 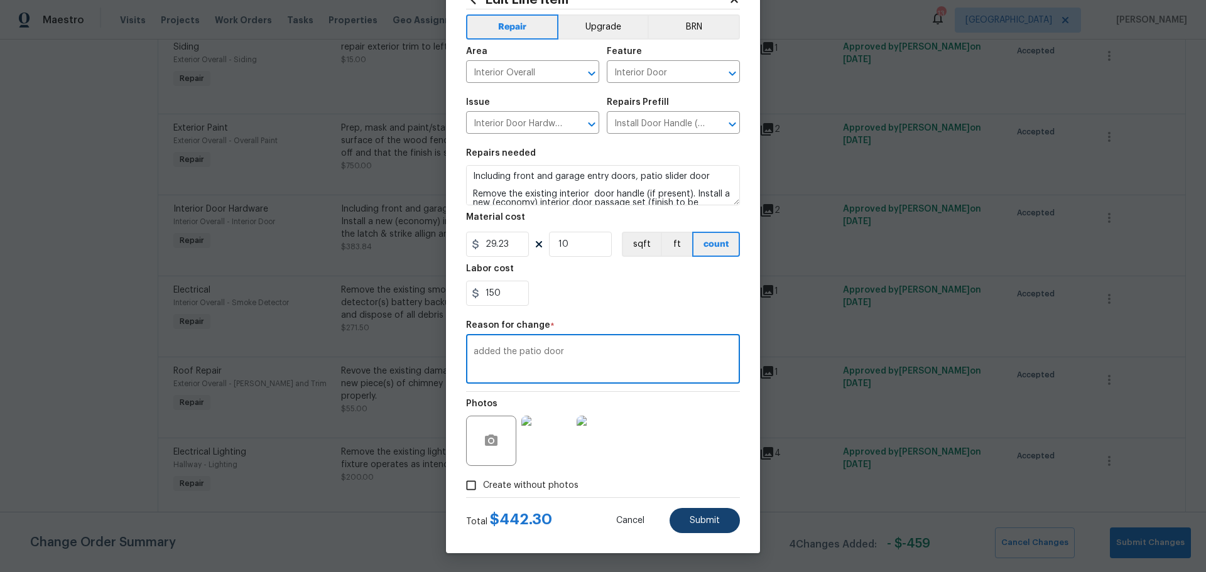 I want to click on h5: Material cost, so click(x=496, y=217).